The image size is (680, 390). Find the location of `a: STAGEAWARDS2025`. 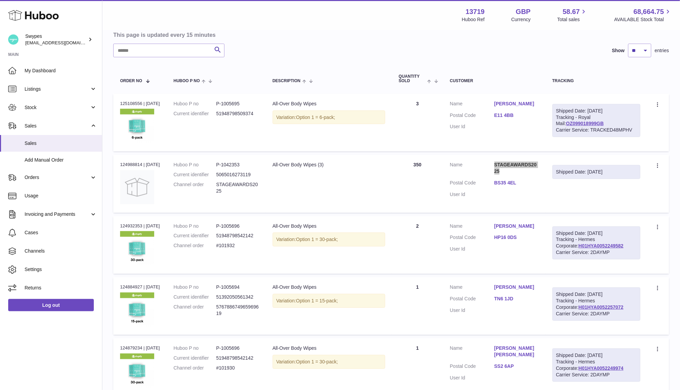

a: STAGEAWARDS2025 is located at coordinates (516, 168).